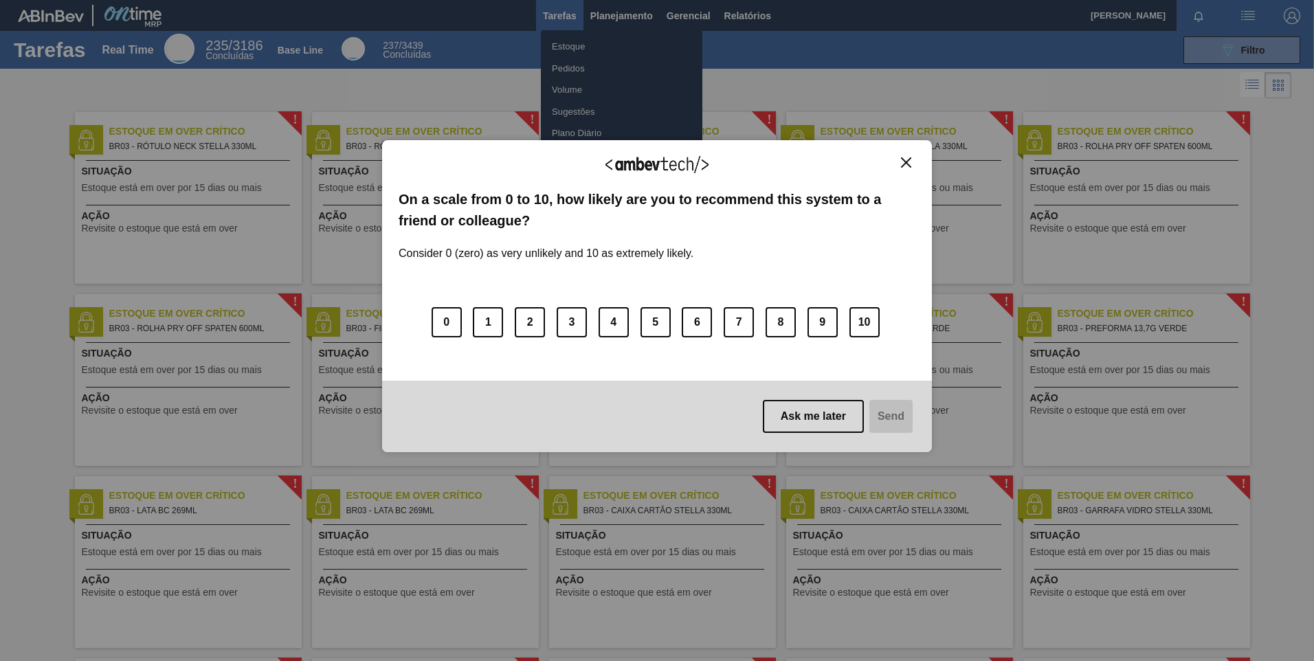 This screenshot has height=661, width=1314. I want to click on button: 1, so click(488, 322).